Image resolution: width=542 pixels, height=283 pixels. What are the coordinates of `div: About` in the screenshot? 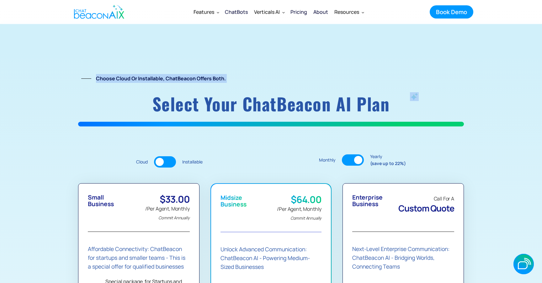 It's located at (321, 12).